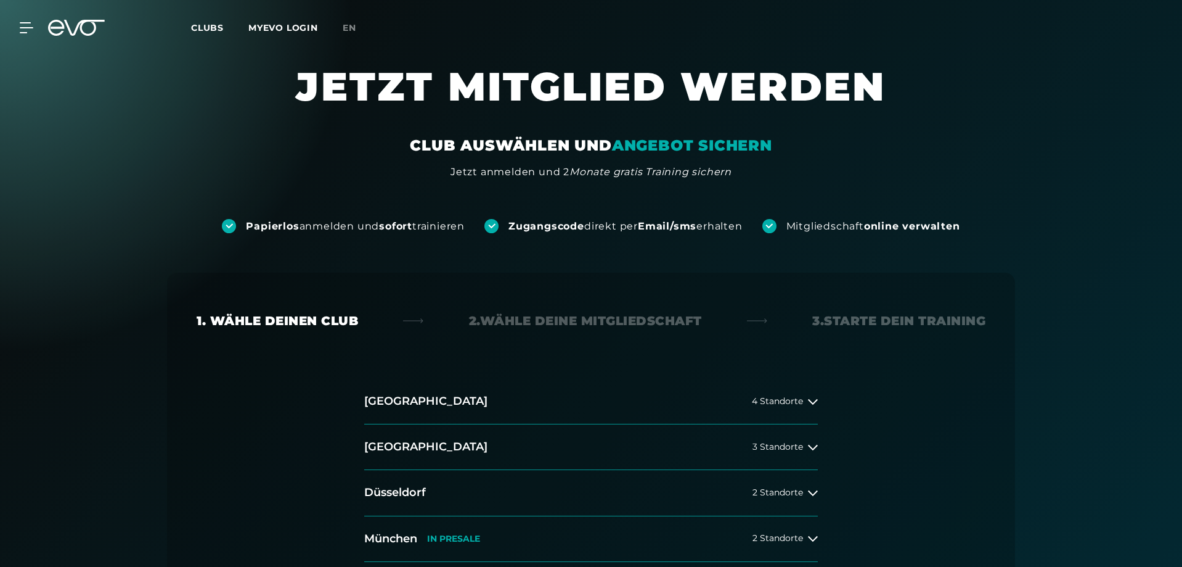 This screenshot has width=1182, height=567. I want to click on strong: online verwalten, so click(912, 226).